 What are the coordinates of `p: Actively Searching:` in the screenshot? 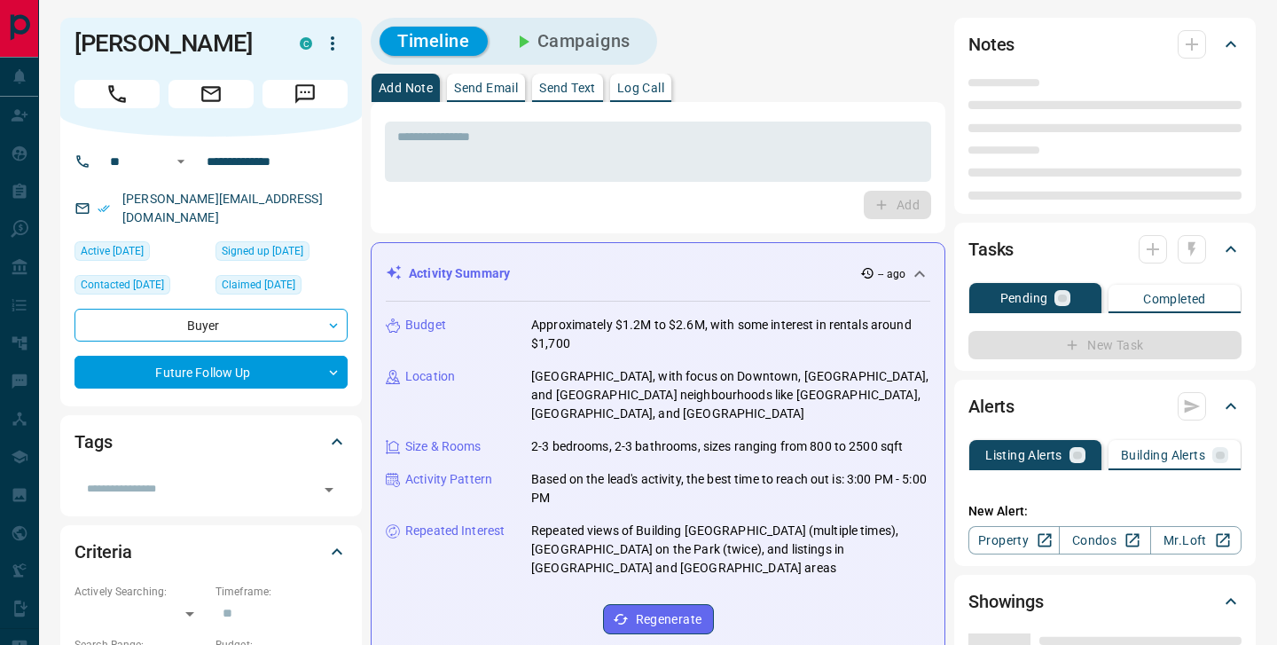 It's located at (140, 591).